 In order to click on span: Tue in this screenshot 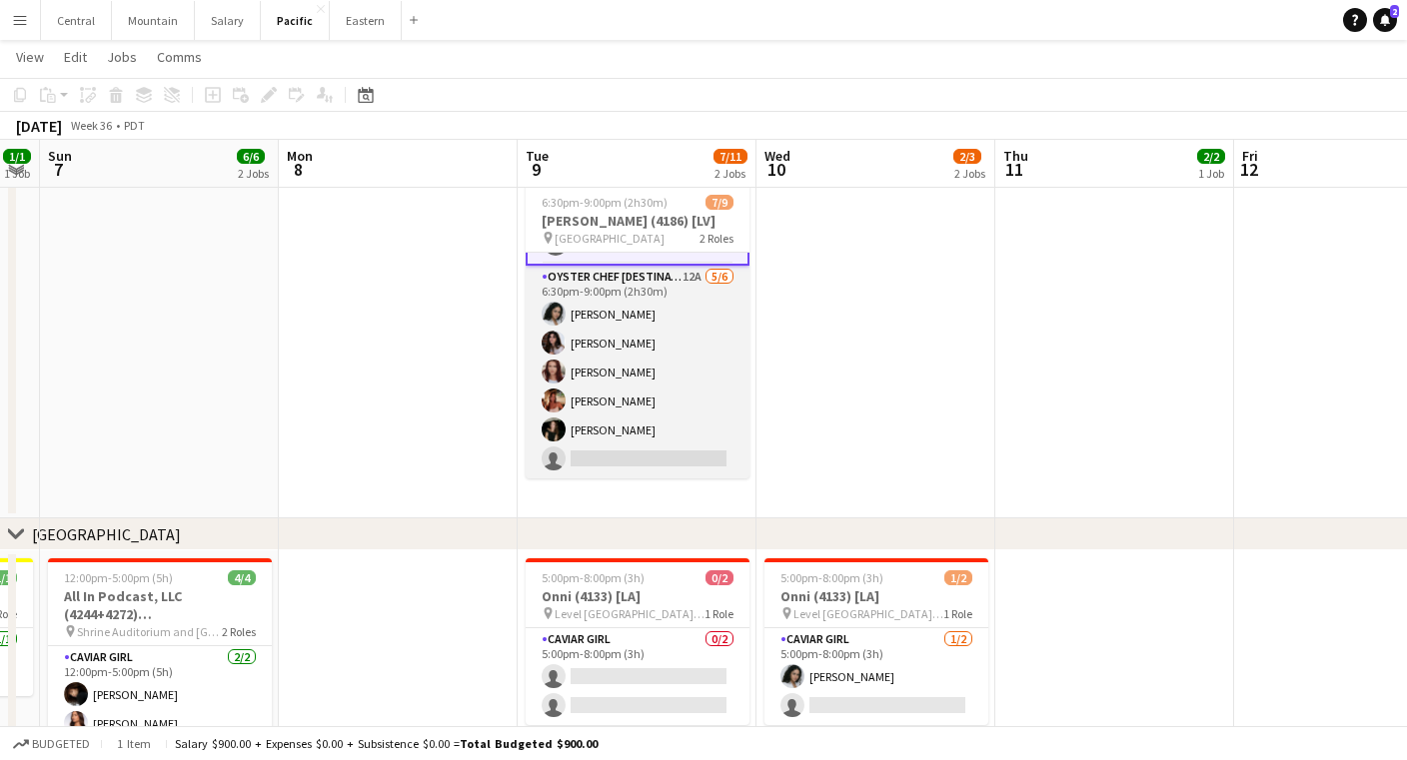, I will do `click(537, 156)`.